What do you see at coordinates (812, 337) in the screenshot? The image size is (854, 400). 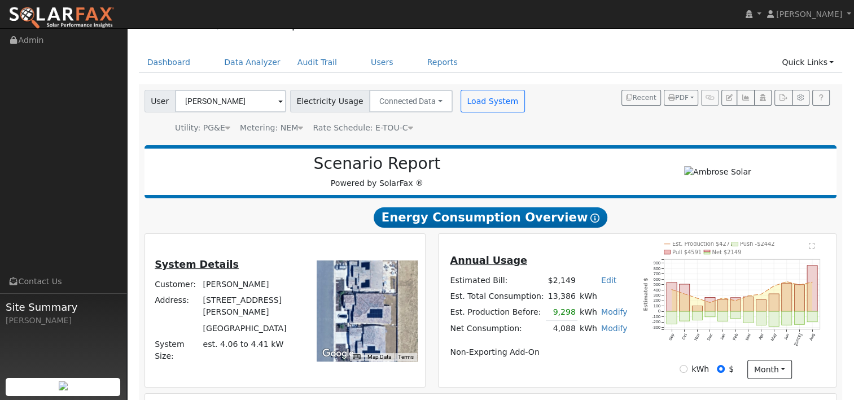 I see `text: Aug` at bounding box center [812, 337].